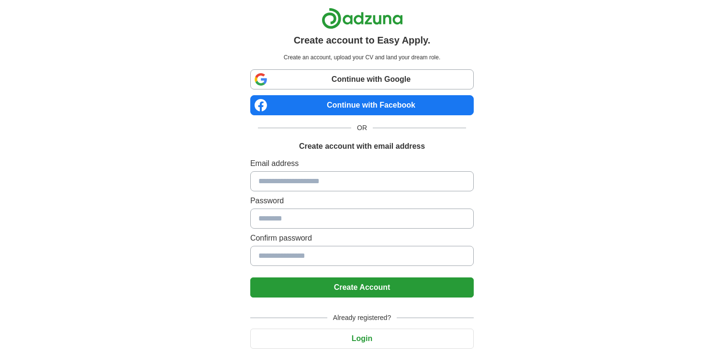 Image resolution: width=724 pixels, height=353 pixels. I want to click on button: Login, so click(362, 339).